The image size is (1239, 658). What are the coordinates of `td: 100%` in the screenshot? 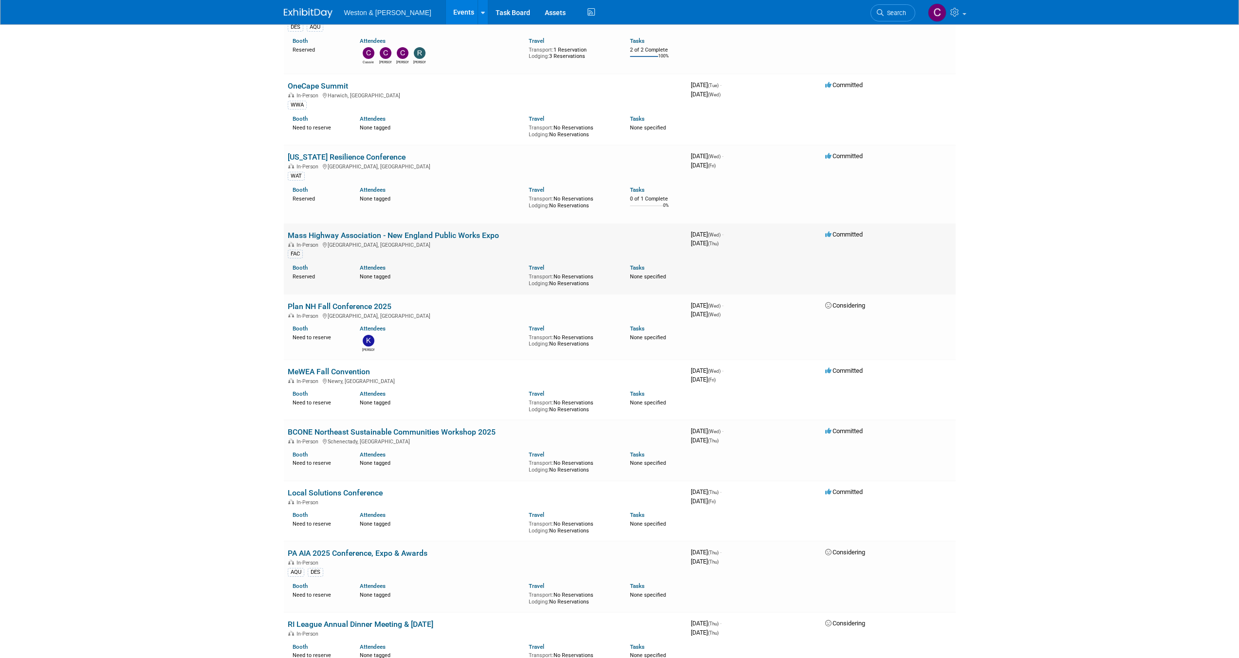 It's located at (664, 60).